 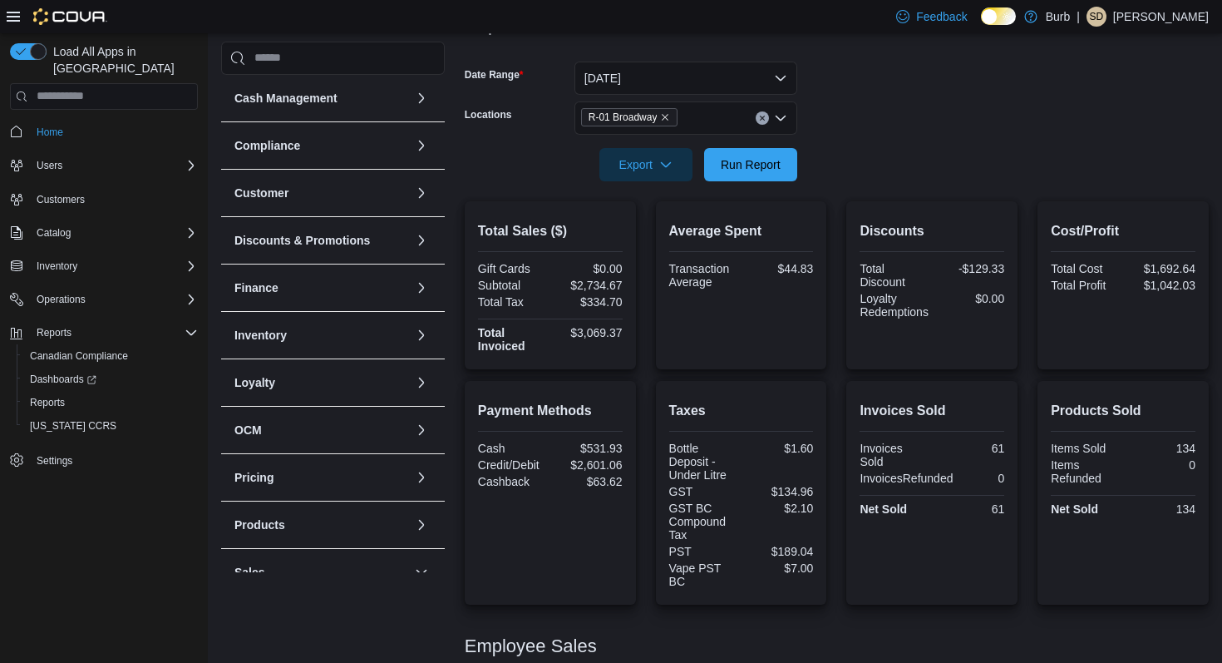 I want to click on button: Settings, so click(x=104, y=459).